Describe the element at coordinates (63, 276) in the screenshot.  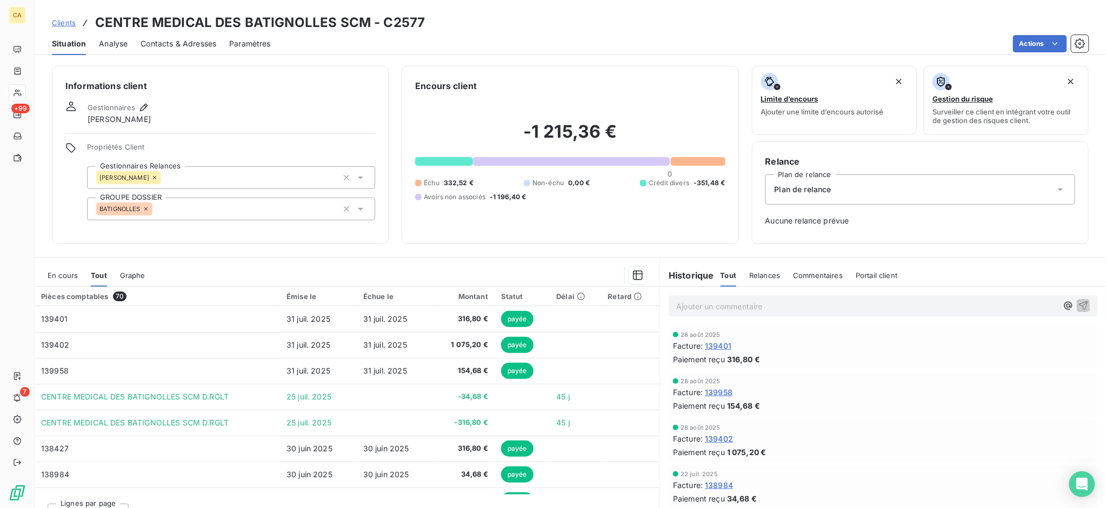
I see `span: En cours` at that location.